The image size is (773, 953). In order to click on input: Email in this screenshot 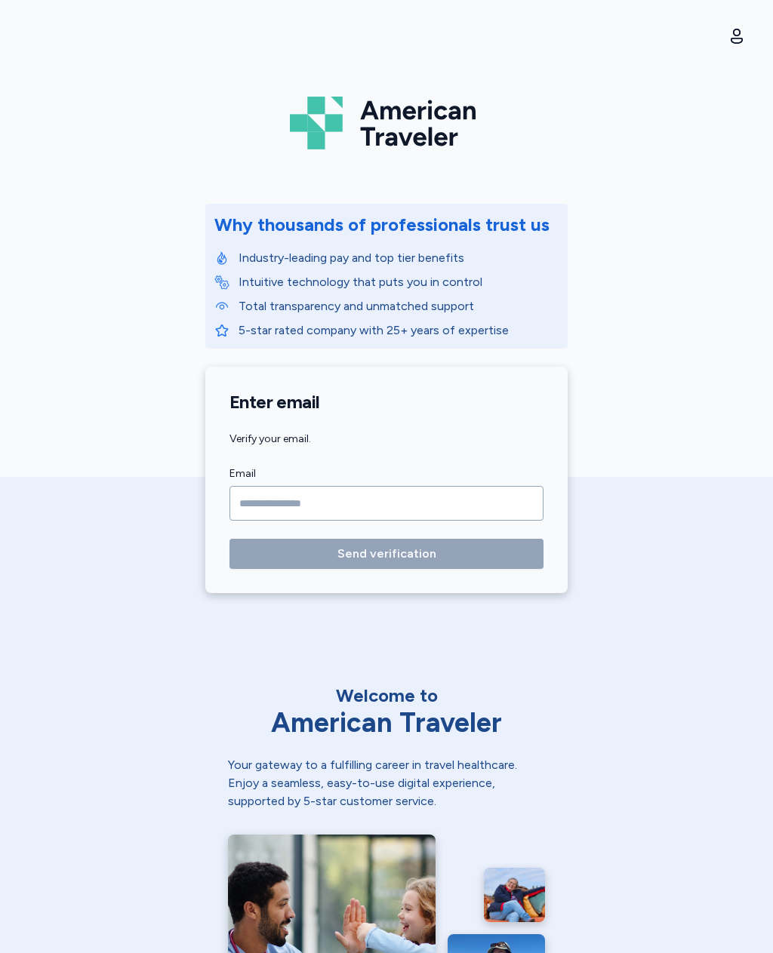, I will do `click(386, 503)`.